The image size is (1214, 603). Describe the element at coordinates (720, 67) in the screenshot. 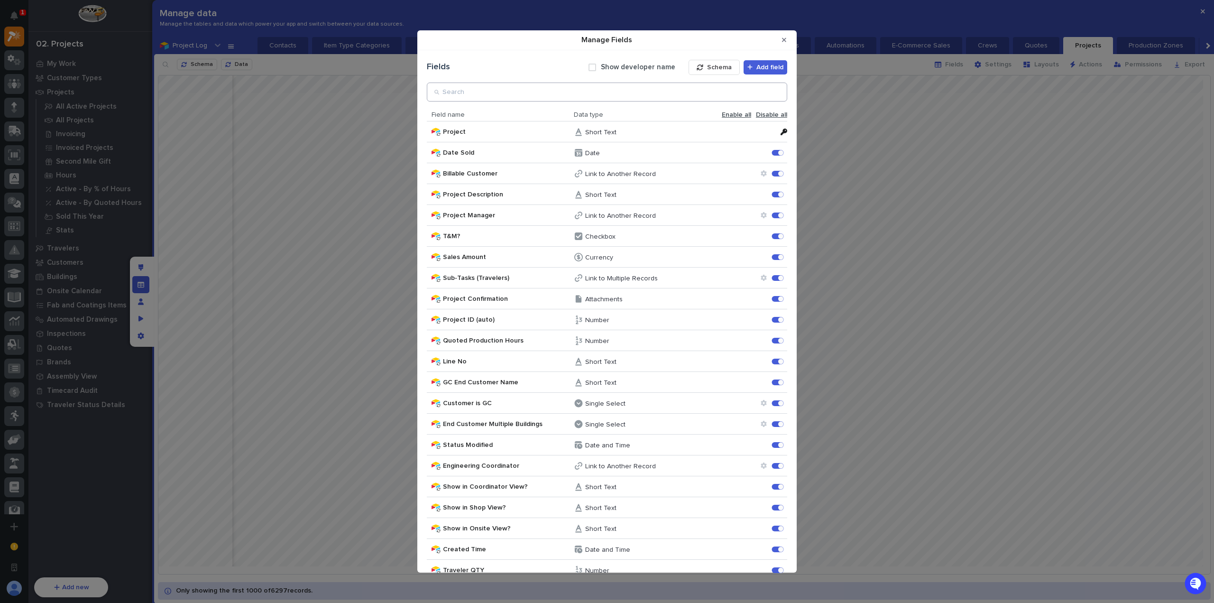

I see `span: Schema` at that location.